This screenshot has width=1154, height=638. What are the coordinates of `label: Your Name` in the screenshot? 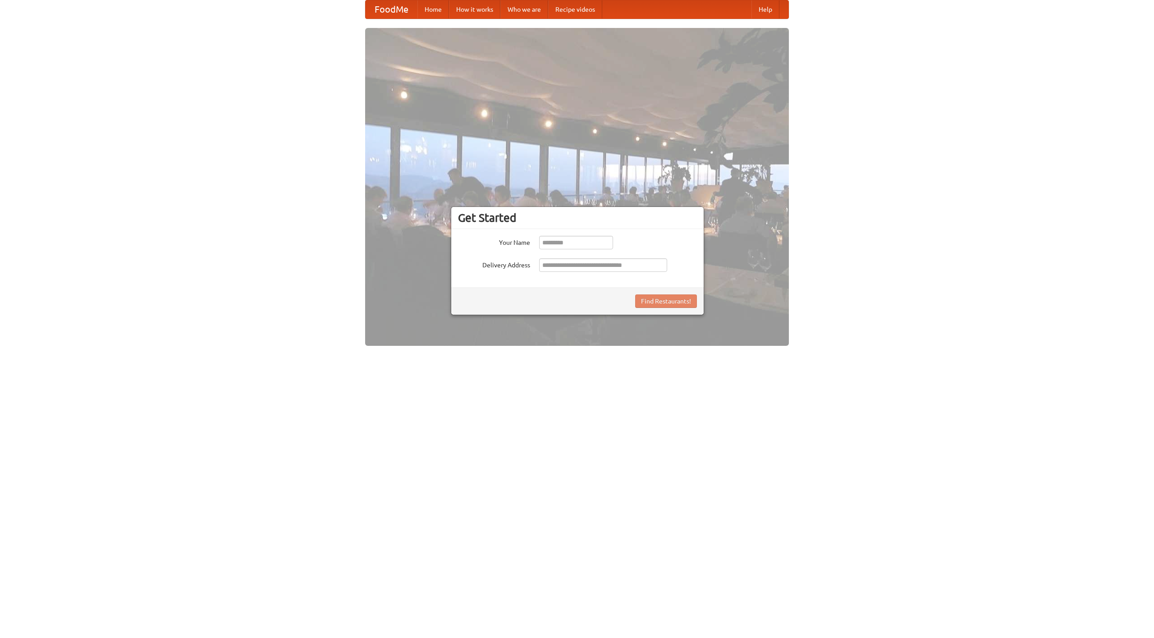 It's located at (494, 241).